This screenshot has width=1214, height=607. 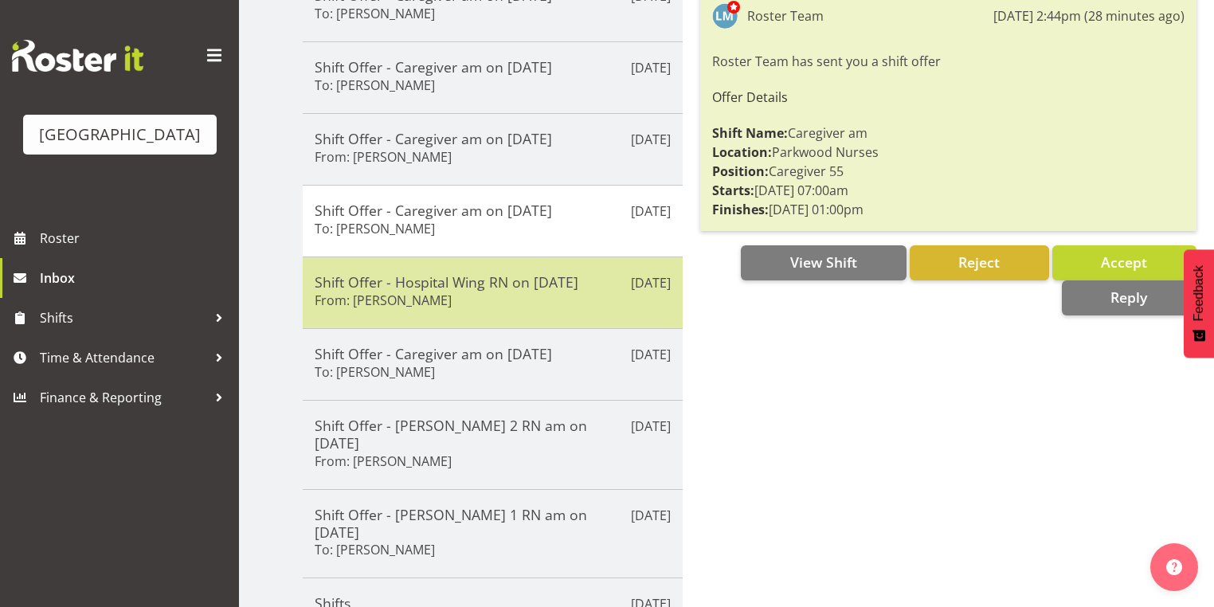 I want to click on span: Roster, so click(x=135, y=238).